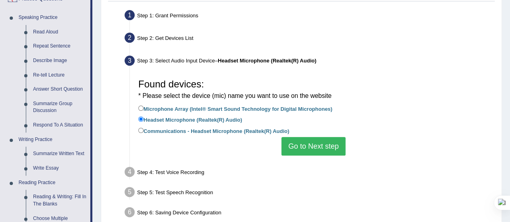 The height and width of the screenshot is (222, 510). I want to click on a: Read Aloud, so click(60, 32).